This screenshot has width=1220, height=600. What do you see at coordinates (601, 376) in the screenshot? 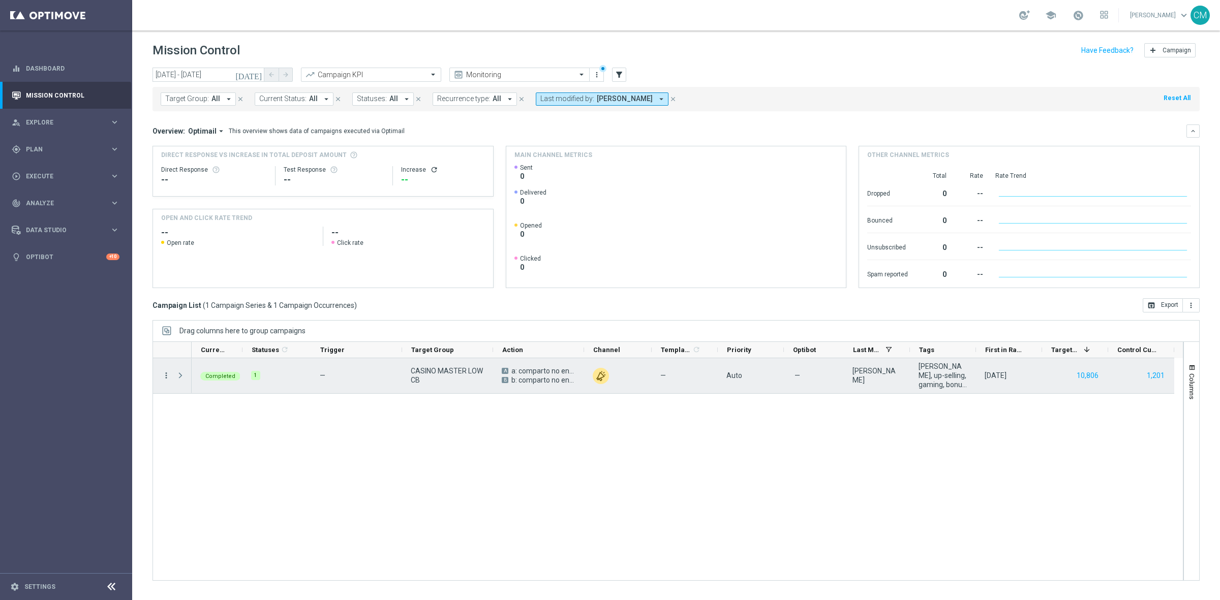
I see `div: Other` at bounding box center [601, 376].